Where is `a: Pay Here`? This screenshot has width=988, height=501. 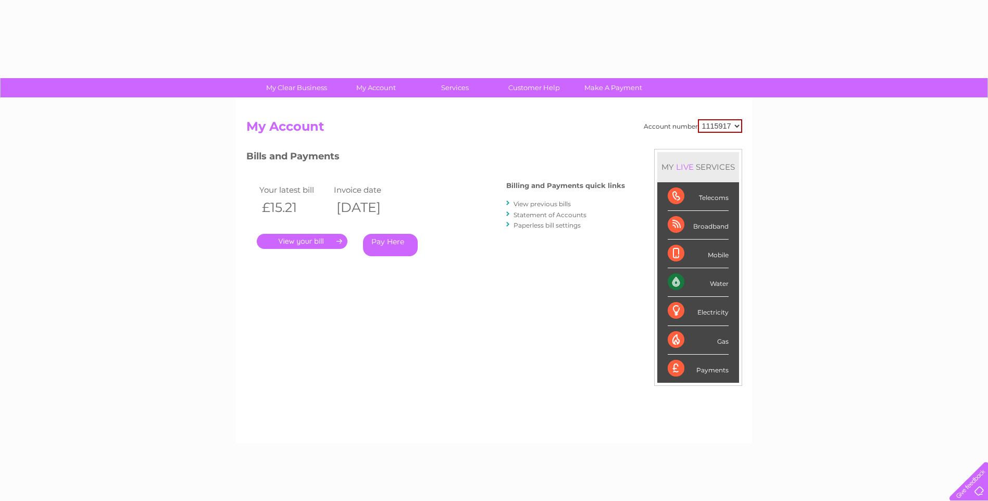 a: Pay Here is located at coordinates (390, 245).